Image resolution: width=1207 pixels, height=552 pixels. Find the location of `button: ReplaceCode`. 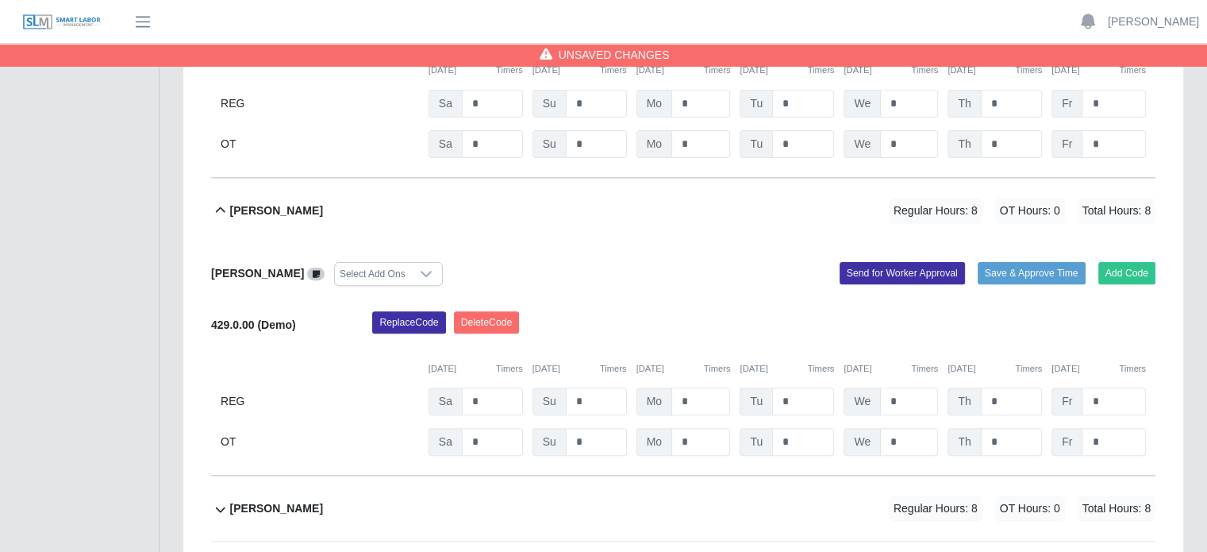

button: ReplaceCode is located at coordinates (409, 322).